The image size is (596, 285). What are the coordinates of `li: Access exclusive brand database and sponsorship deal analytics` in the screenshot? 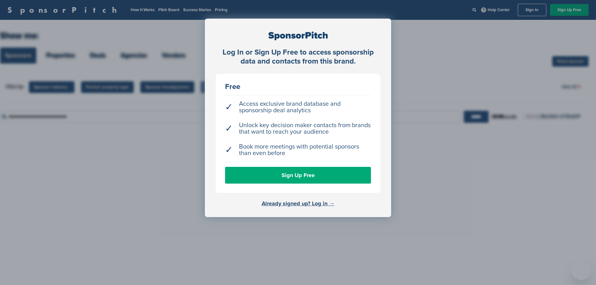 It's located at (298, 107).